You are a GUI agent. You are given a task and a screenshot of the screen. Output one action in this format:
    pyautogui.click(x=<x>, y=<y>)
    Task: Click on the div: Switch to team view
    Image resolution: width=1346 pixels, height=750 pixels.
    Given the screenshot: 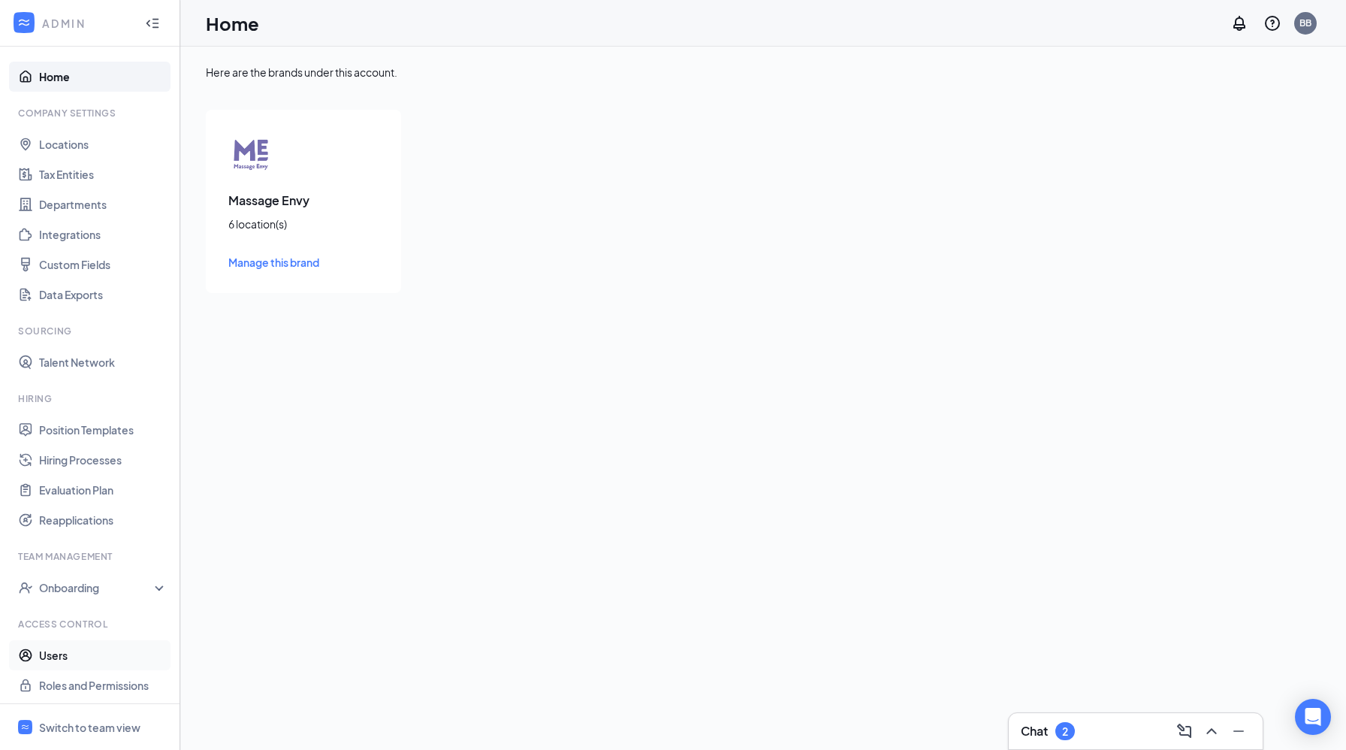 What is the action you would take?
    pyautogui.click(x=89, y=727)
    